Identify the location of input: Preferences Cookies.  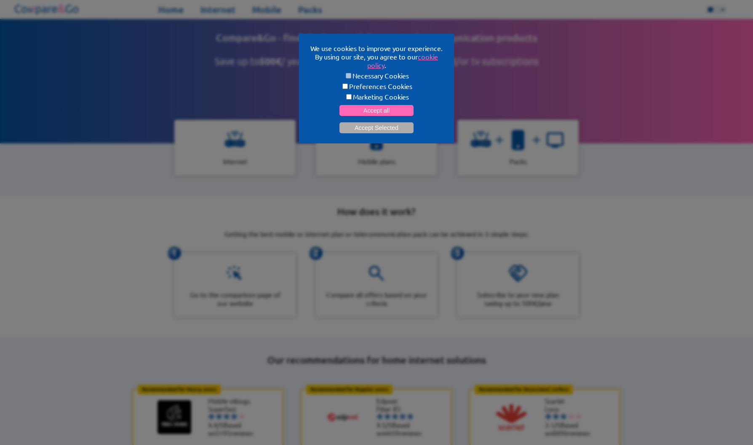
(345, 86).